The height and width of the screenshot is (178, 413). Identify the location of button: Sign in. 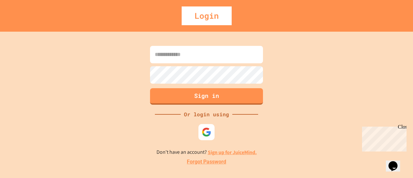
(207, 96).